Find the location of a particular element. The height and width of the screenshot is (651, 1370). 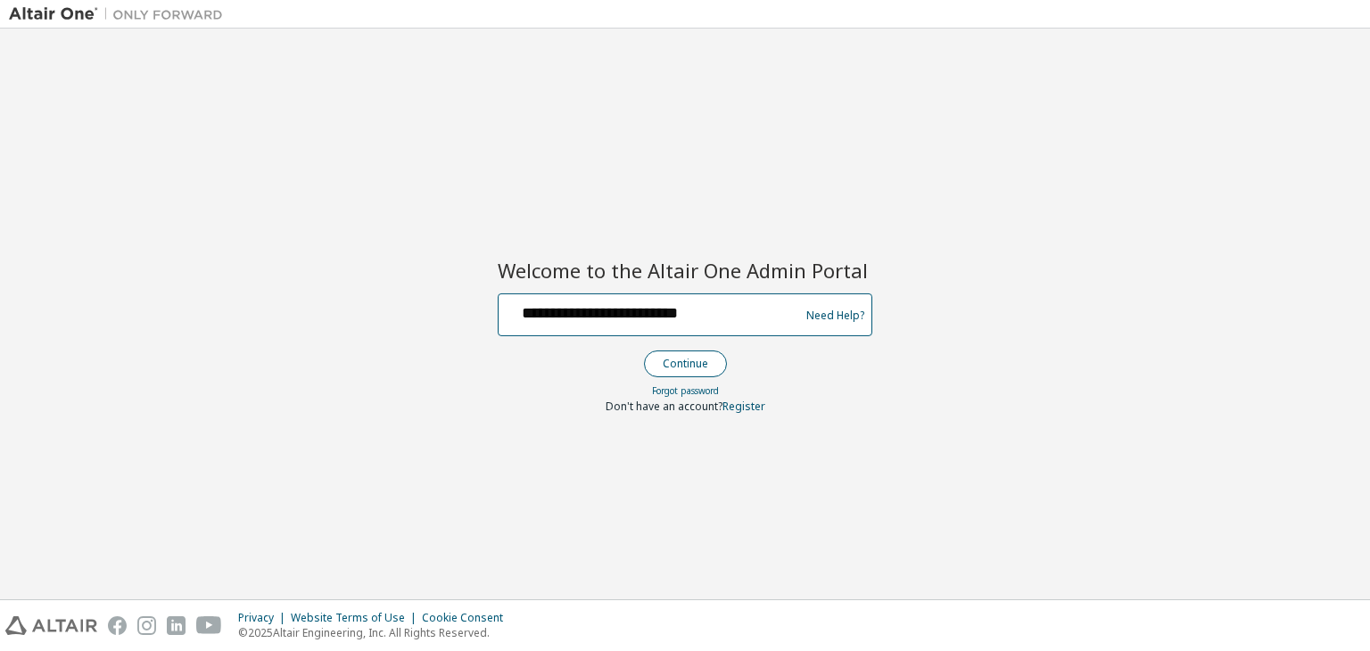

img: instagram.svg is located at coordinates (146, 625).